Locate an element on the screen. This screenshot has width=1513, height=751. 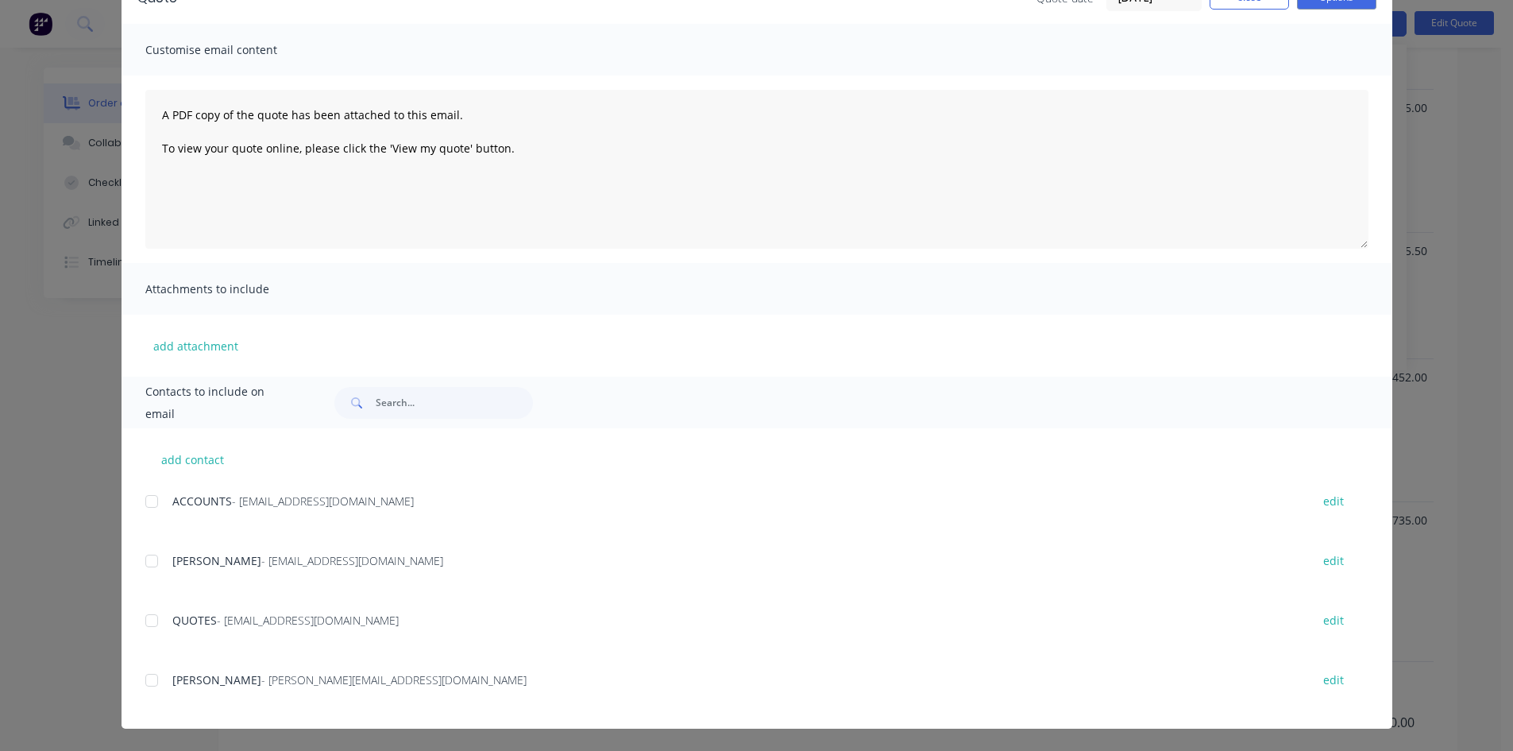
span: ACCOUNTS is located at coordinates (202, 500).